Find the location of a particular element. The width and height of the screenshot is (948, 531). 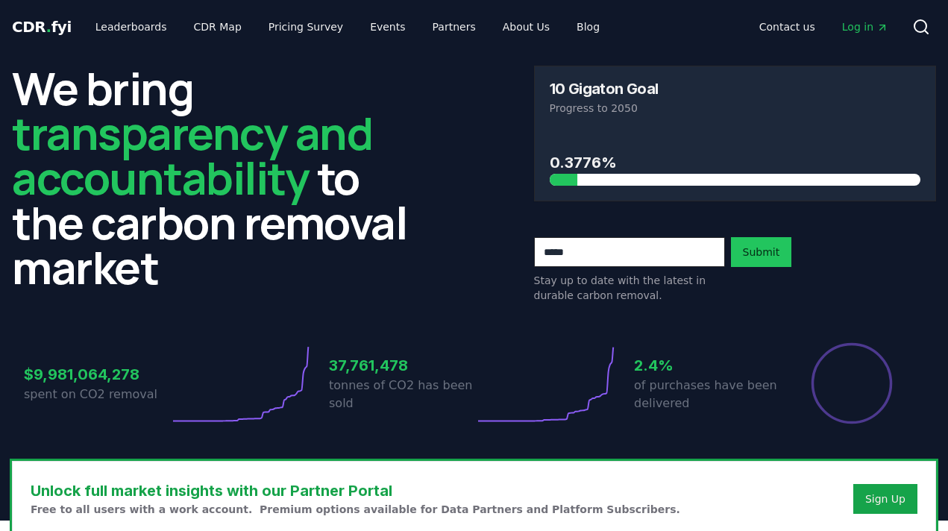

h3: 37,761,478 is located at coordinates (401, 365).